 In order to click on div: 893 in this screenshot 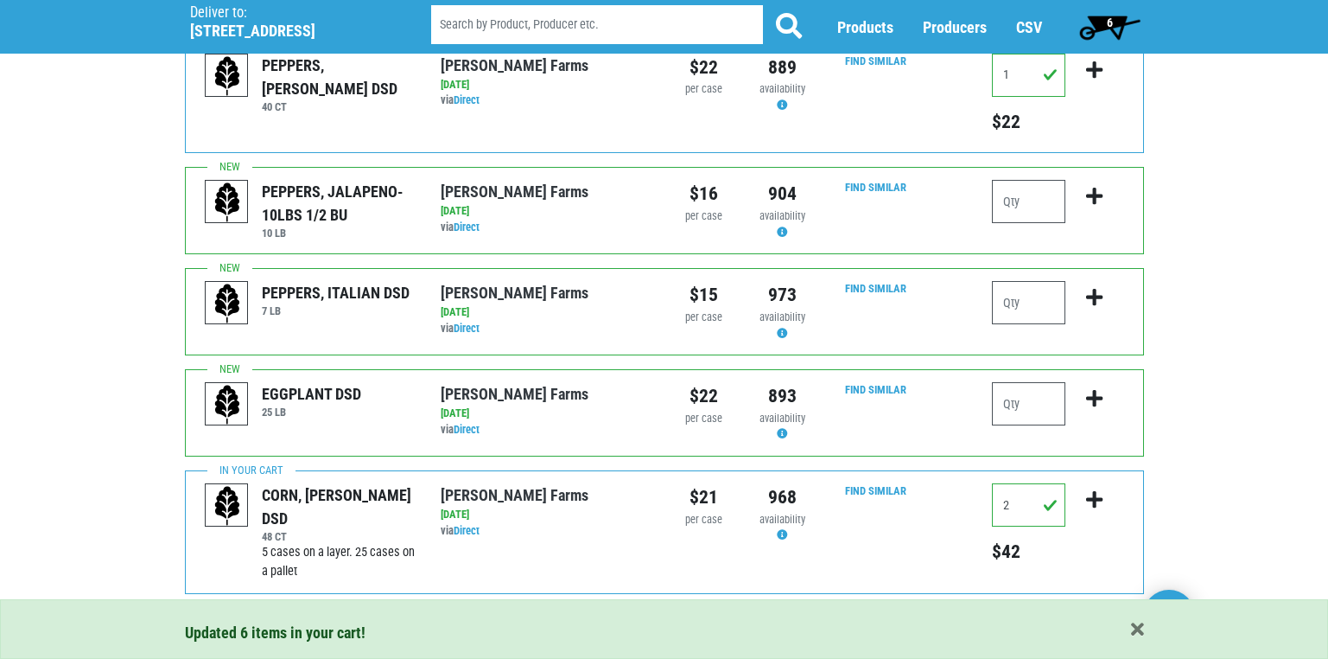, I will do `click(782, 396)`.